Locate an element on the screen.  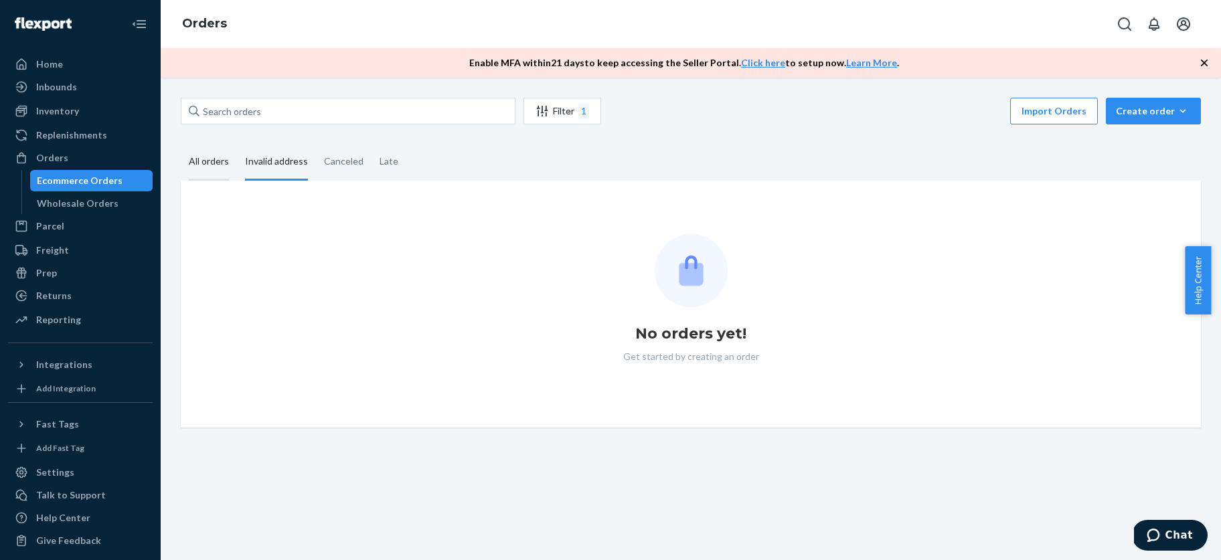
img: Flexport logo is located at coordinates (43, 24).